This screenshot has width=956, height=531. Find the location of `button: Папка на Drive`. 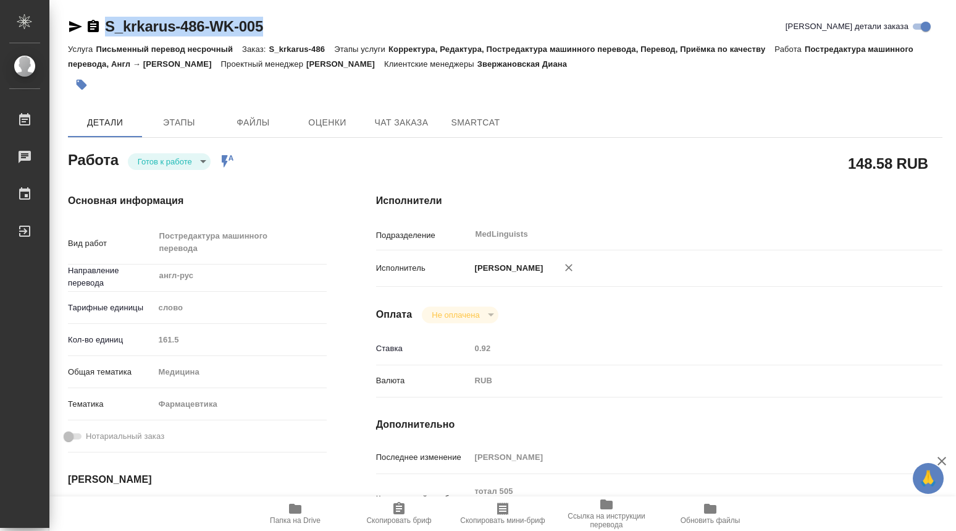

button: Папка на Drive is located at coordinates (295, 513).